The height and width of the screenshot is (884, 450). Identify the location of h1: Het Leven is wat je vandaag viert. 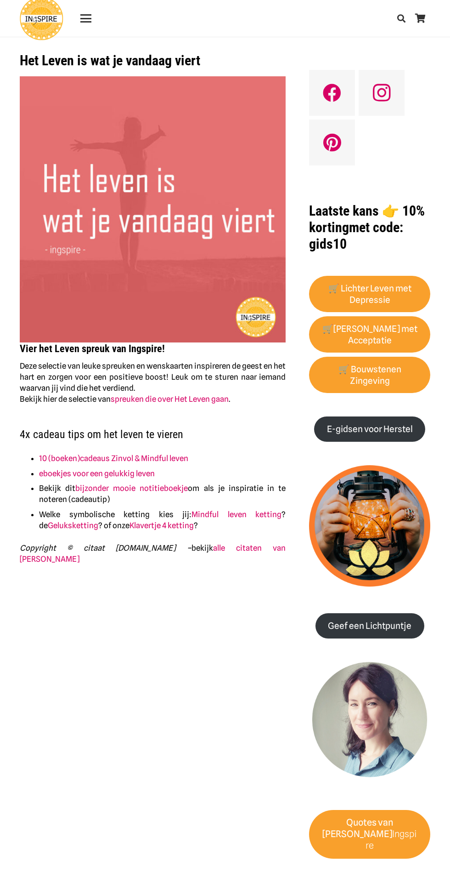
(153, 61).